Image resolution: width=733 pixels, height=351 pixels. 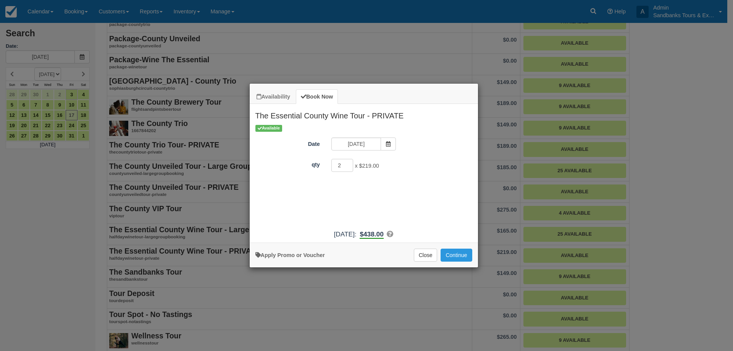 What do you see at coordinates (287, 163) in the screenshot?
I see `label: qty` at bounding box center [287, 163].